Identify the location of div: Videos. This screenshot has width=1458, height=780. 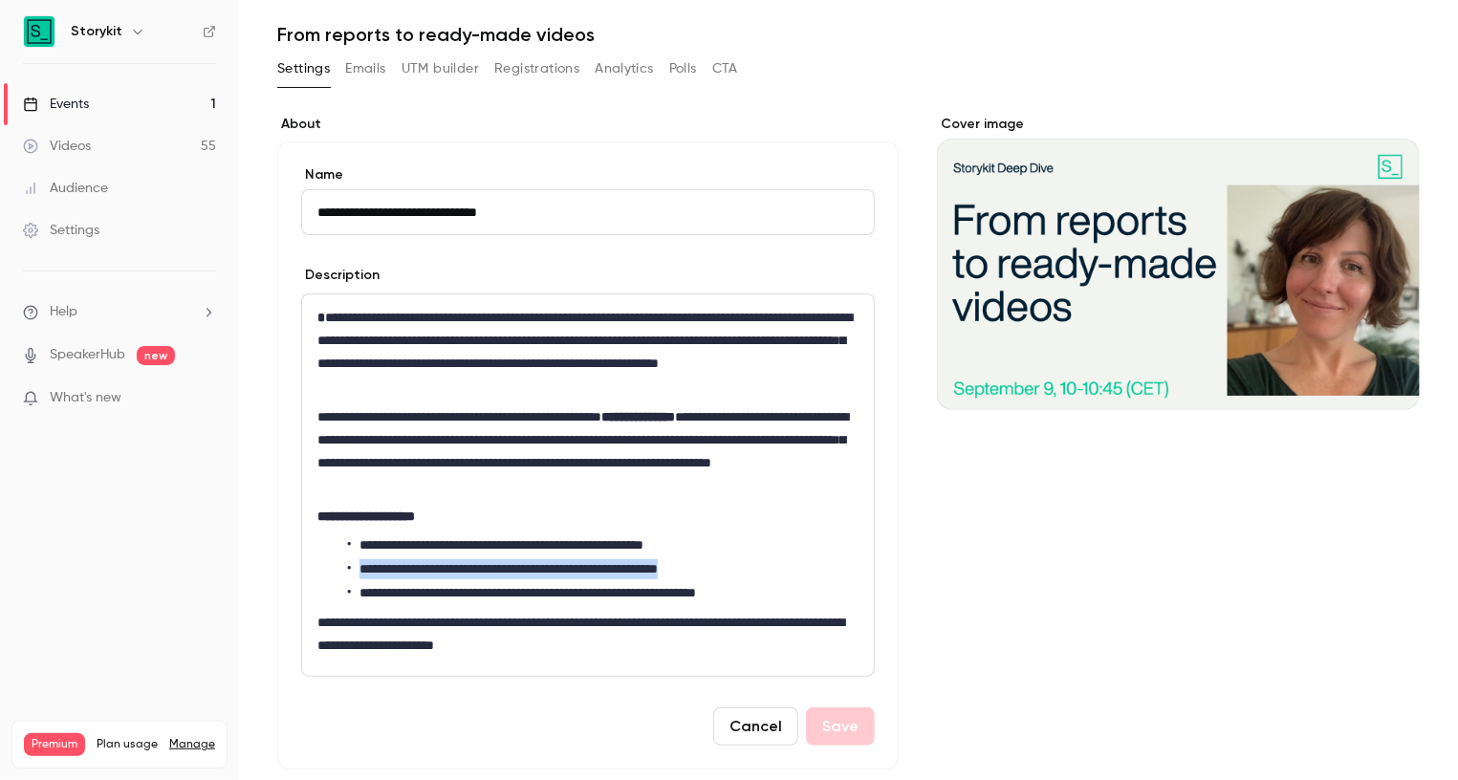
(56, 146).